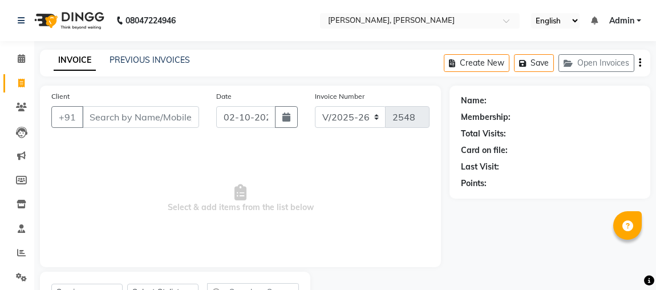 Image resolution: width=656 pixels, height=290 pixels. What do you see at coordinates (476, 63) in the screenshot?
I see `button: Create New` at bounding box center [476, 63].